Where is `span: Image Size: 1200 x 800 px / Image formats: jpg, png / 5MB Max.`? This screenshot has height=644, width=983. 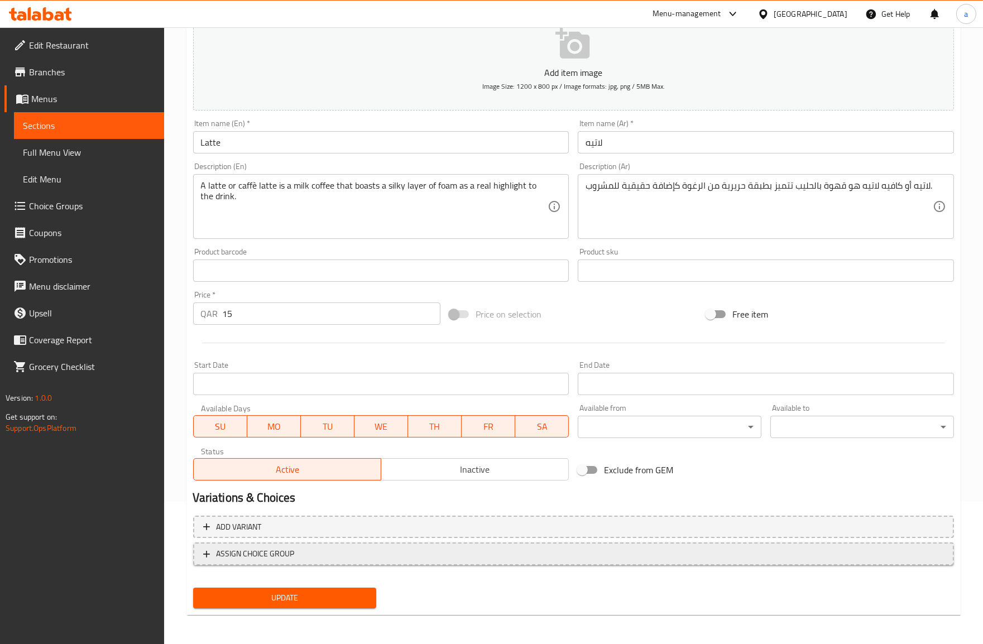
span: Image Size: 1200 x 800 px / Image formats: jpg, png / 5MB Max. is located at coordinates (573, 86).